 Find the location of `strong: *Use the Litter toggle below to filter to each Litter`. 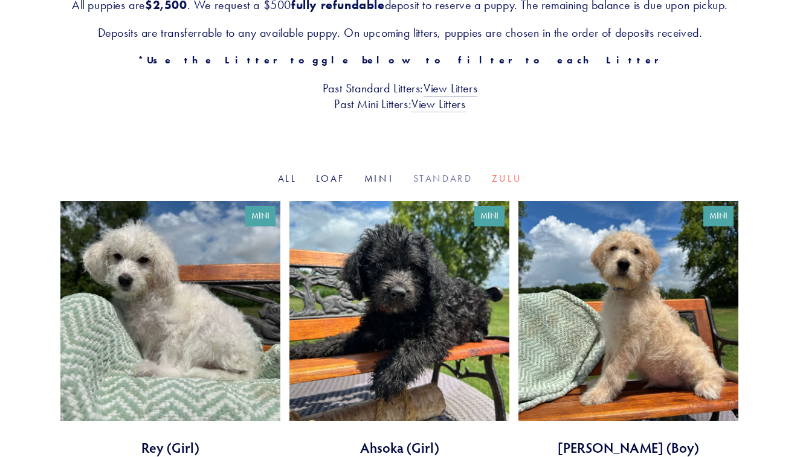

strong: *Use the Litter toggle below to filter to each Litter is located at coordinates (399, 60).